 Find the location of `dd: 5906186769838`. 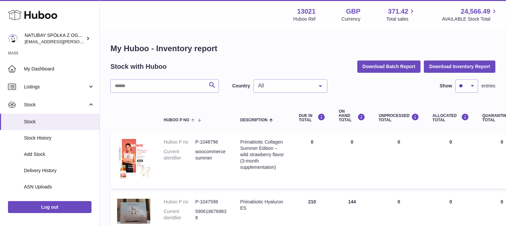

dd: 5906186769838 is located at coordinates (211, 215).